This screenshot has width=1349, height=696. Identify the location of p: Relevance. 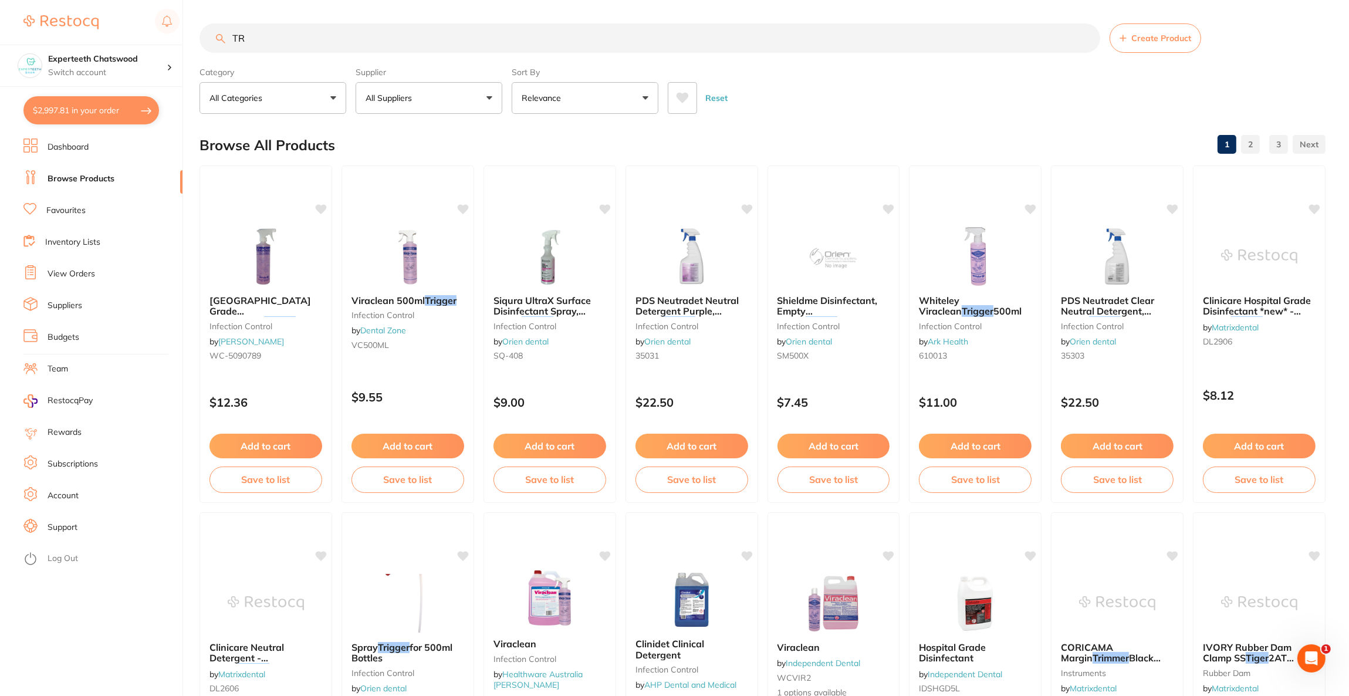
(543, 98).